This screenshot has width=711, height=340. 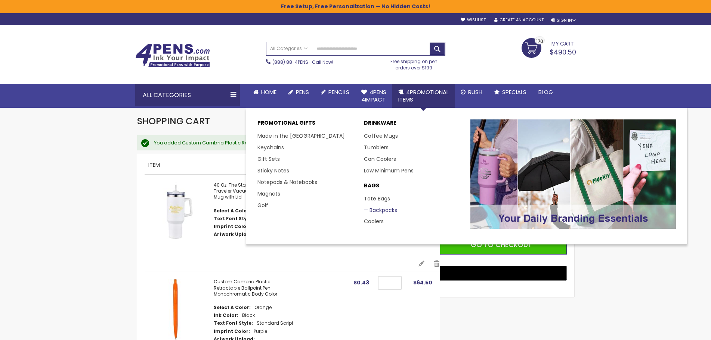 I want to click on a: Sticky Notes, so click(x=273, y=171).